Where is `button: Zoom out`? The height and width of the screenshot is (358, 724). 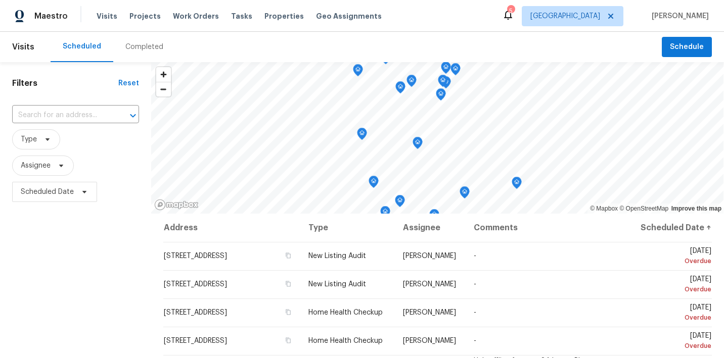 button: Zoom out is located at coordinates (163, 89).